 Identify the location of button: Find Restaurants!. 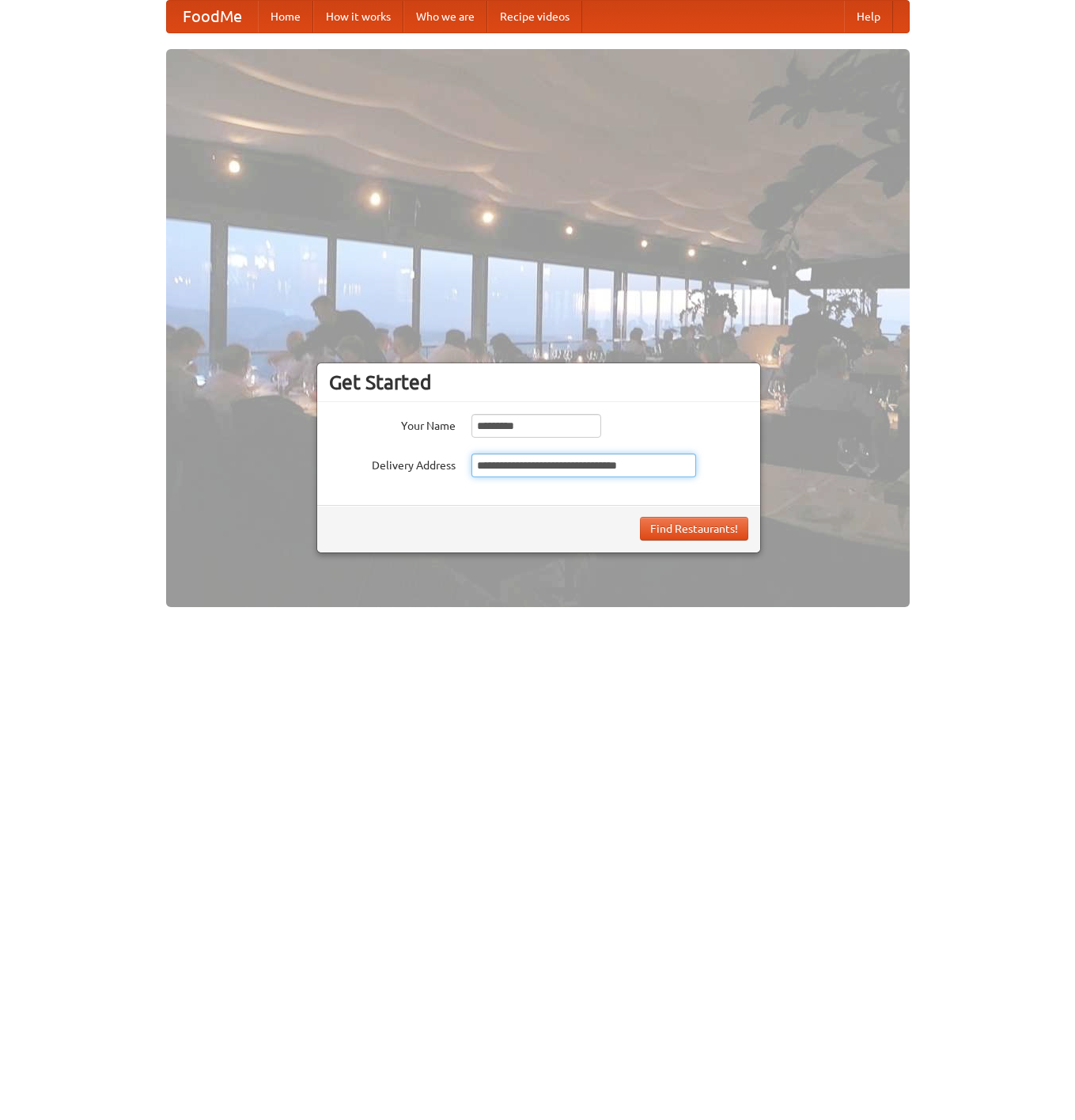
(694, 529).